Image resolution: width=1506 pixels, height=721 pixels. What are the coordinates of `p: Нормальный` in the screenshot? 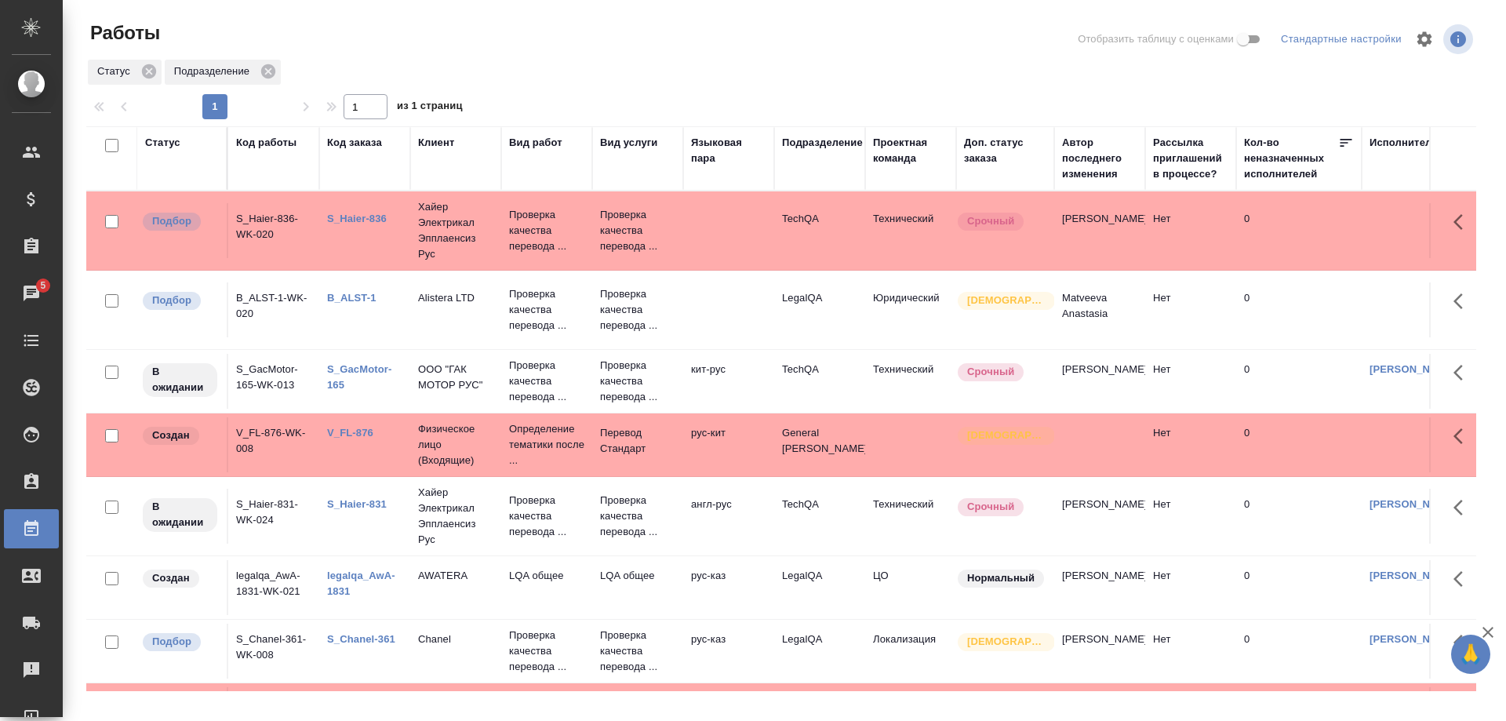 It's located at (1001, 578).